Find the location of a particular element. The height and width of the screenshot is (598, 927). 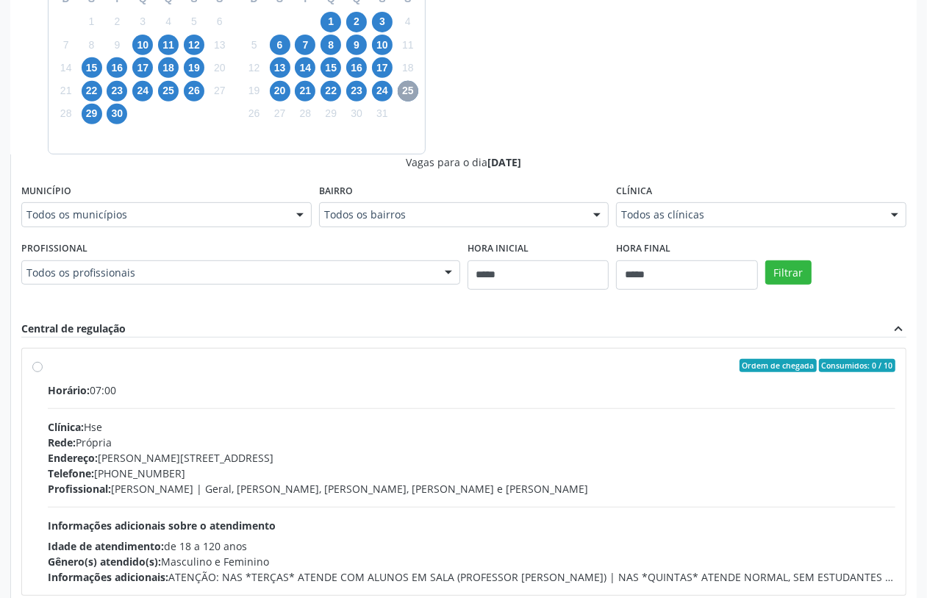

span: Profissional: is located at coordinates (79, 488).